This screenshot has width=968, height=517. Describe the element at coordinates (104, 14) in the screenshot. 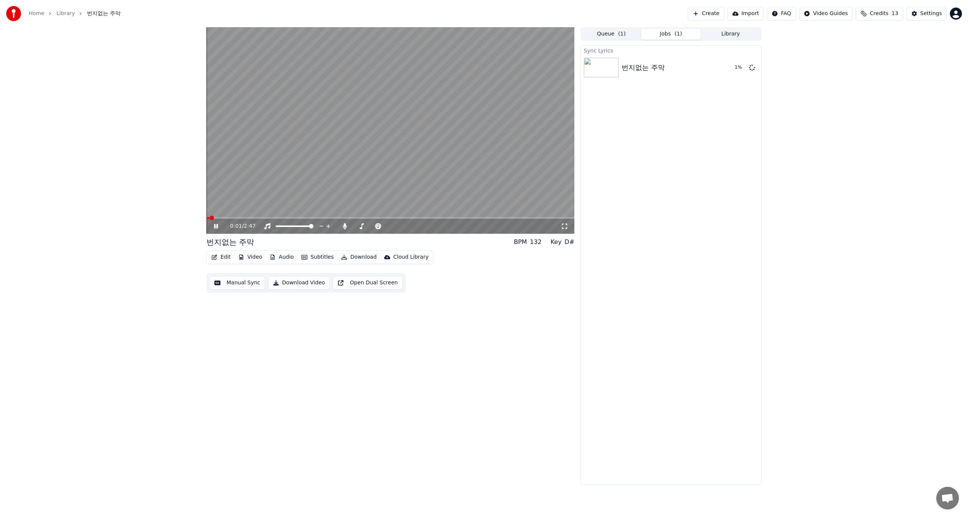

I see `span: 번지없는 주막` at that location.